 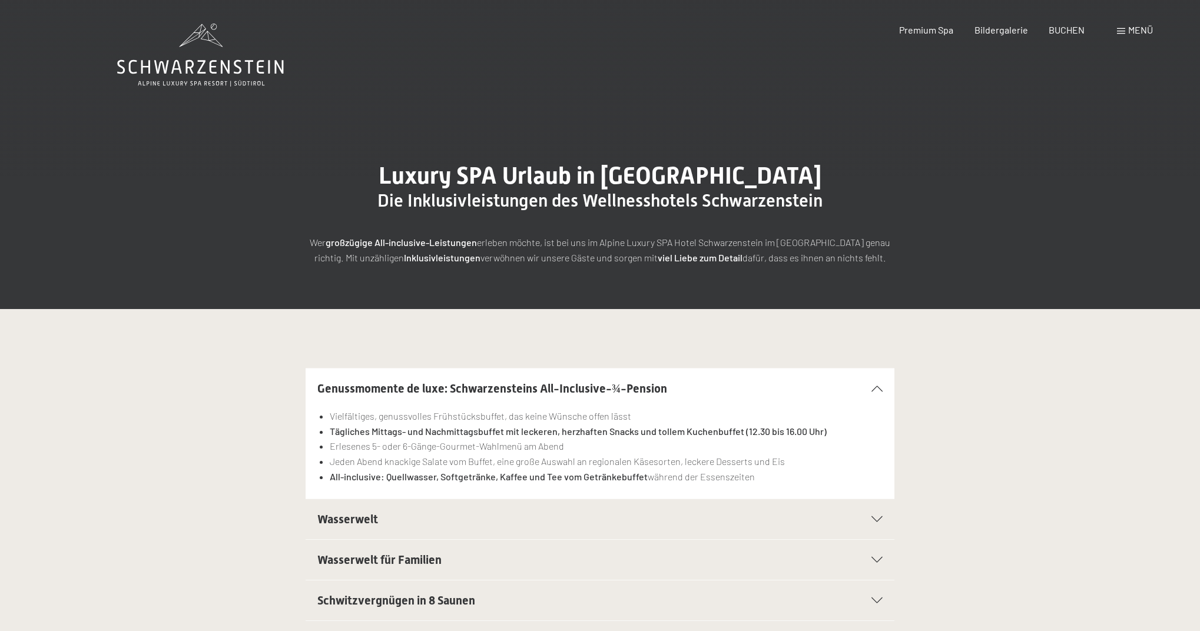 I want to click on span: Wasserwelt für Familien, so click(x=379, y=560).